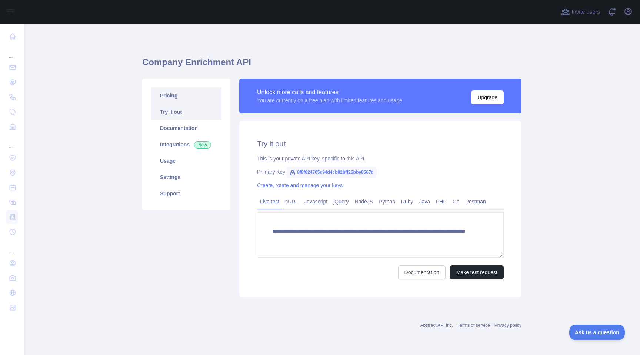 The width and height of the screenshot is (640, 355). Describe the element at coordinates (291, 201) in the screenshot. I see `a: cURL` at that location.